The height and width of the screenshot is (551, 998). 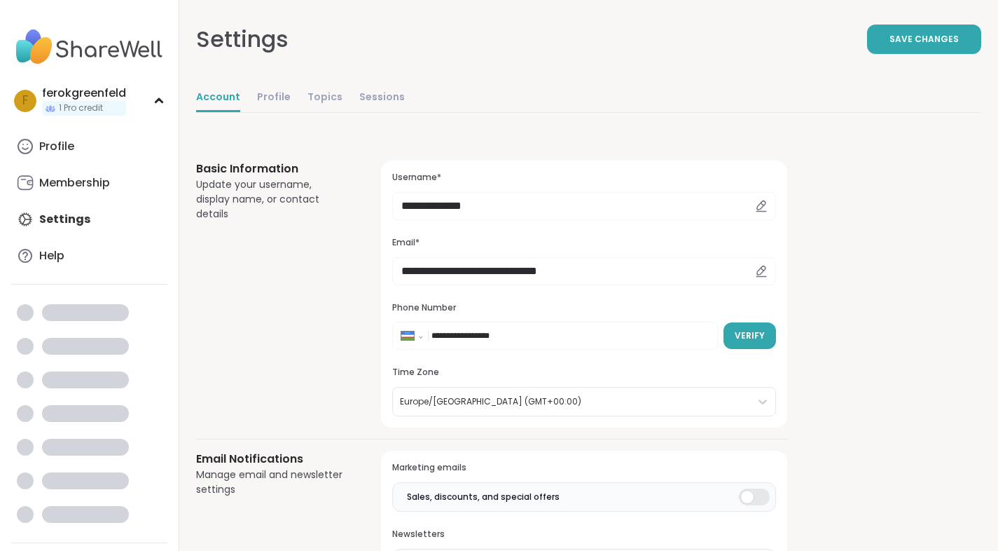 I want to click on div: Update your username, display name, or contact details, so click(x=272, y=199).